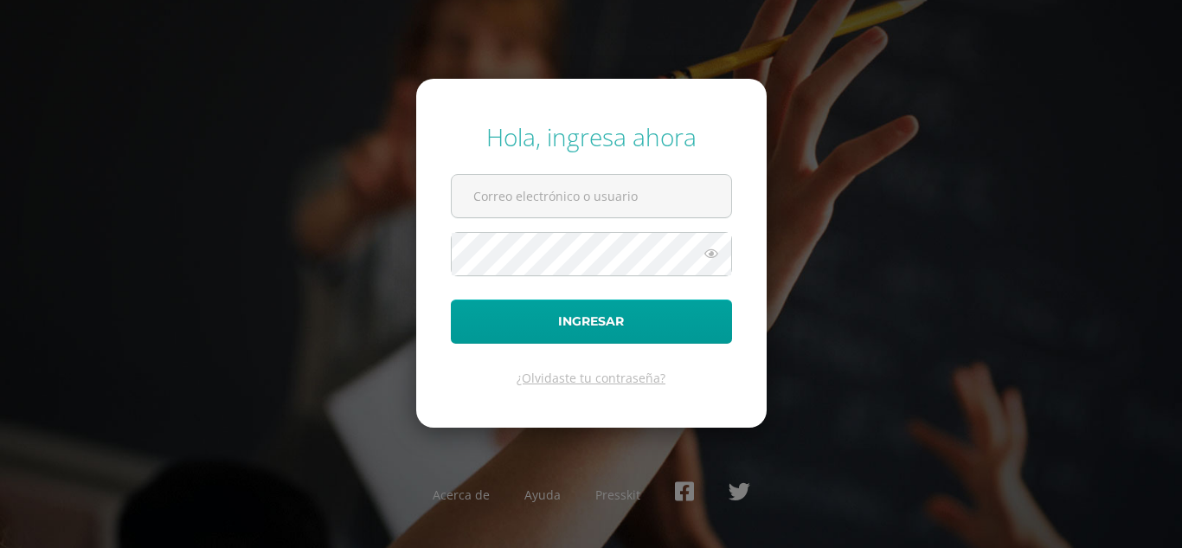 This screenshot has height=548, width=1182. Describe the element at coordinates (591, 137) in the screenshot. I see `div: Hola, ingresa ahora` at that location.